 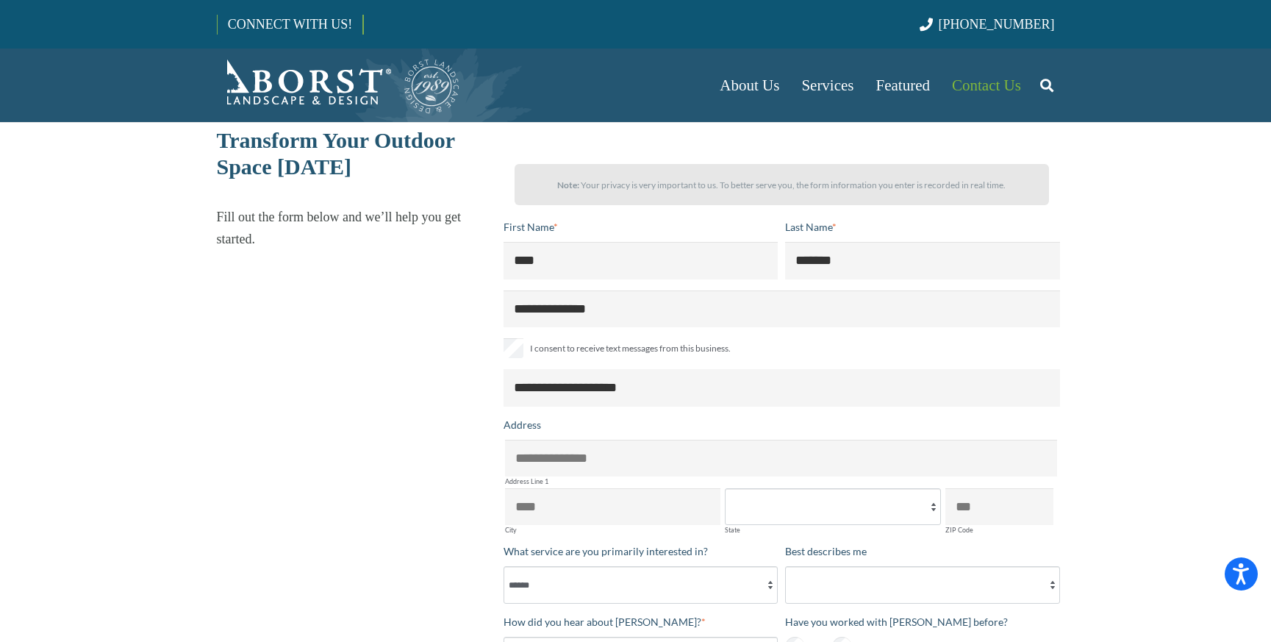 I want to click on a: Borst-Logo, so click(x=339, y=85).